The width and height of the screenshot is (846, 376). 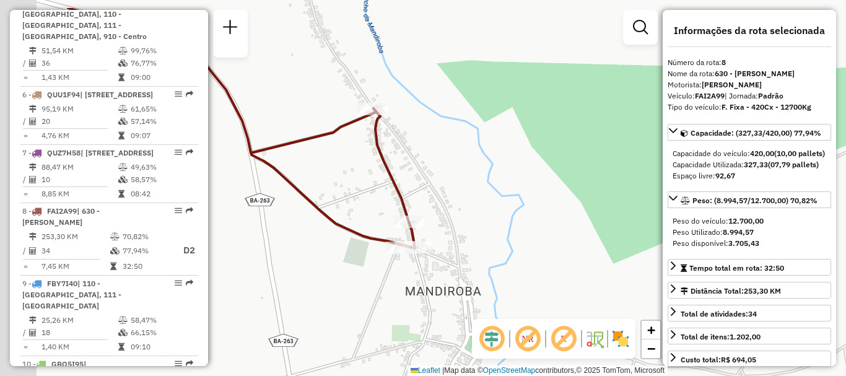 What do you see at coordinates (161, 136) in the screenshot?
I see `td: 09:07` at bounding box center [161, 136].